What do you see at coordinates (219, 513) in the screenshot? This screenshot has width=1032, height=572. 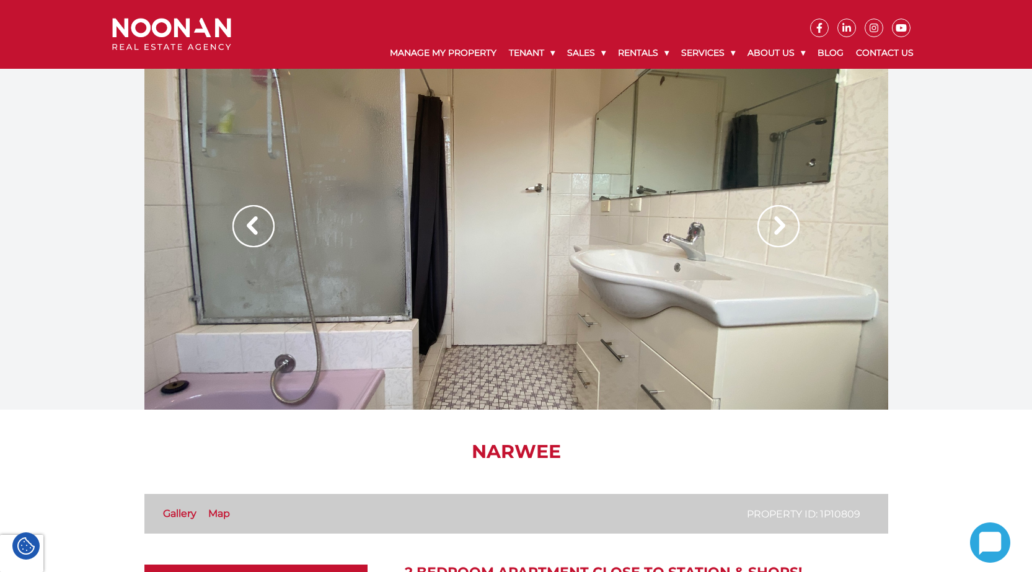 I see `a: Map` at bounding box center [219, 513].